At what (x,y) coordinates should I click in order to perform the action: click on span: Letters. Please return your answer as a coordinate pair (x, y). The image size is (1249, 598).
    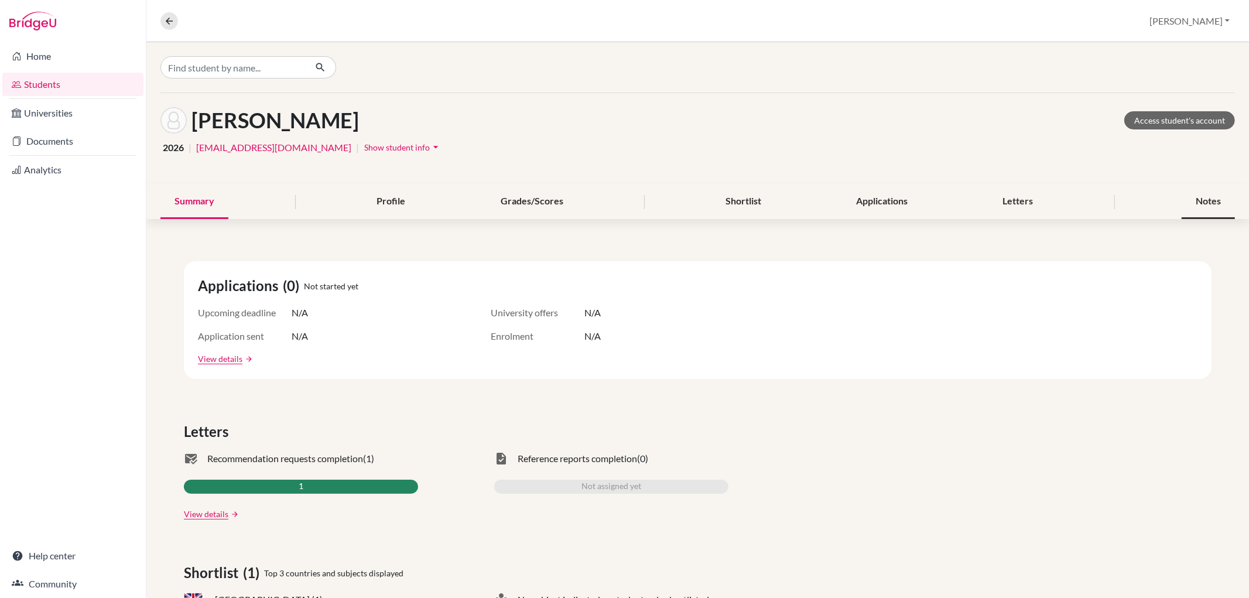
    Looking at the image, I should click on (209, 432).